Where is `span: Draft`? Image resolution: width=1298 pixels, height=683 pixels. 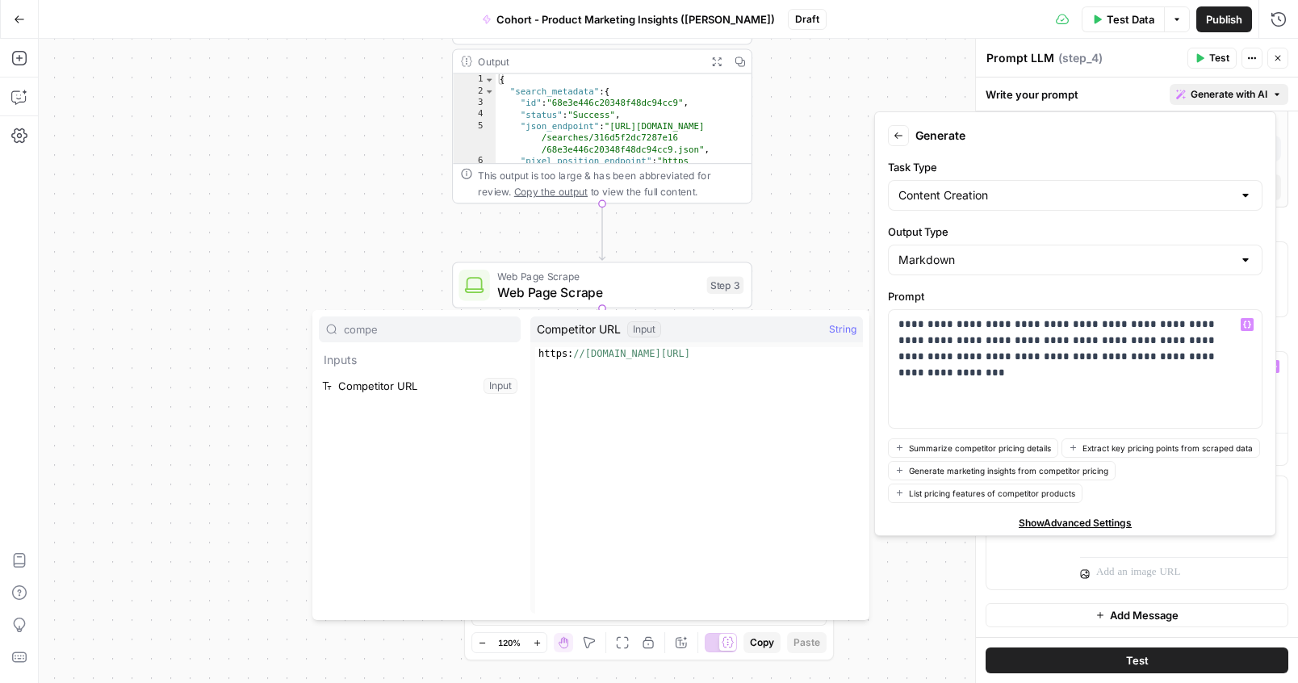 span: Draft is located at coordinates (807, 19).